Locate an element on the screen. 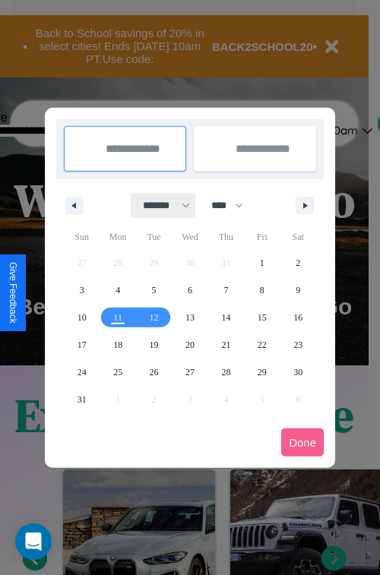  span: 10 is located at coordinates (82, 318).